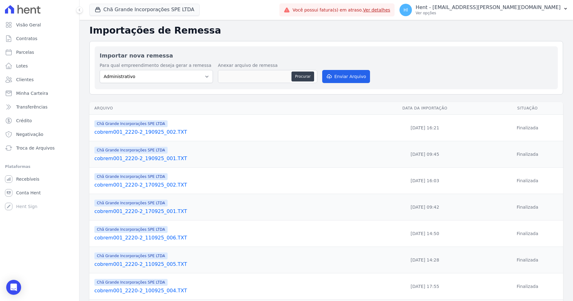 This screenshot has height=301, width=573. What do you see at coordinates (39, 25) in the screenshot?
I see `a: Visão Geral` at bounding box center [39, 25].